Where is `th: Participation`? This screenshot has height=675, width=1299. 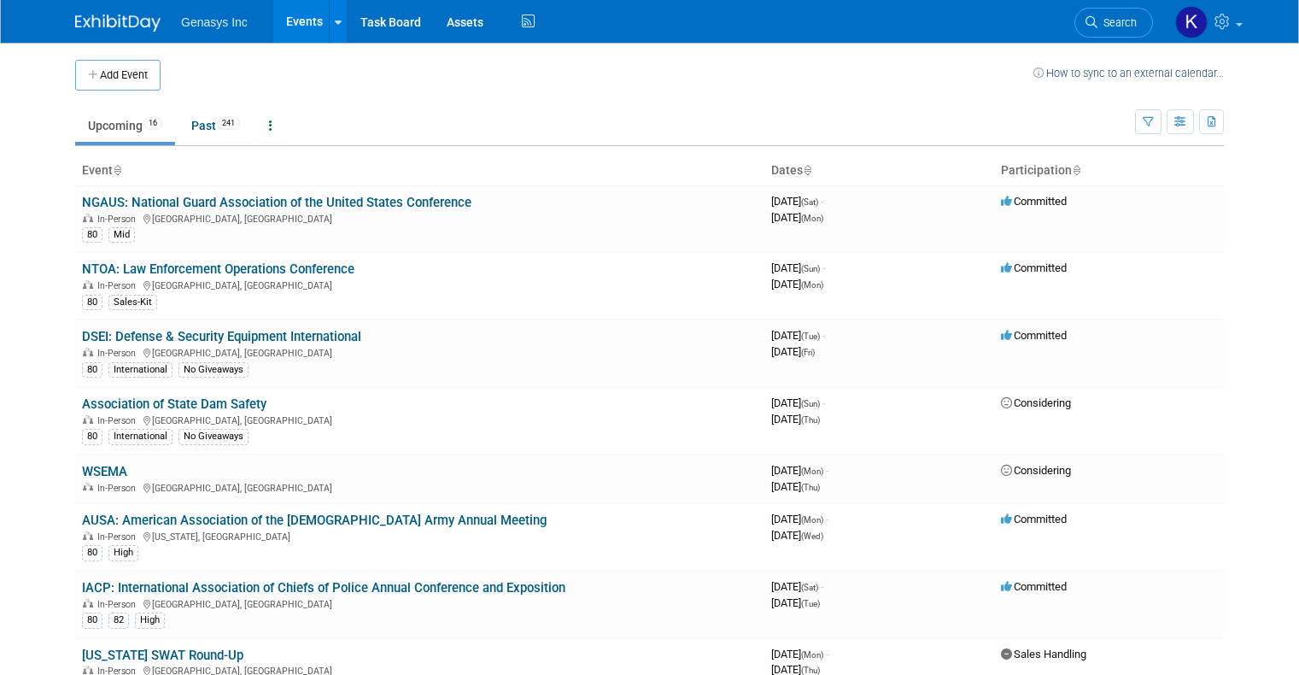
th: Participation is located at coordinates (1109, 171).